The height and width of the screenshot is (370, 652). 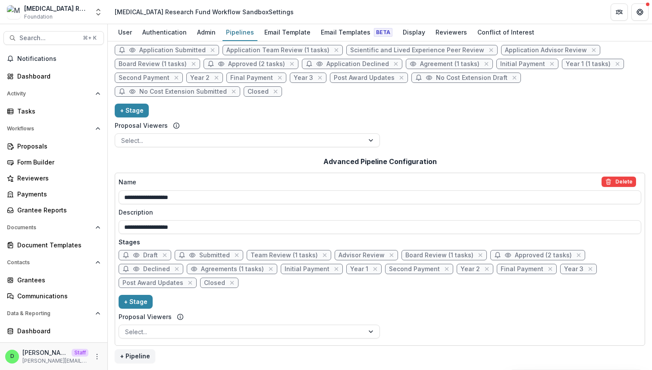 What do you see at coordinates (53, 330) in the screenshot?
I see `a: Dashboard` at bounding box center [53, 330].